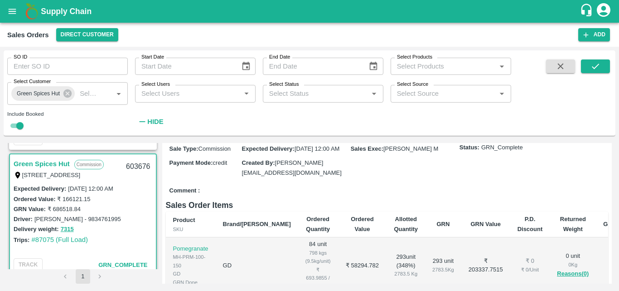 The height and width of the screenshot is (291, 619). Describe the element at coordinates (318, 224) in the screenshot. I see `b: Ordered Quantity` at that location.